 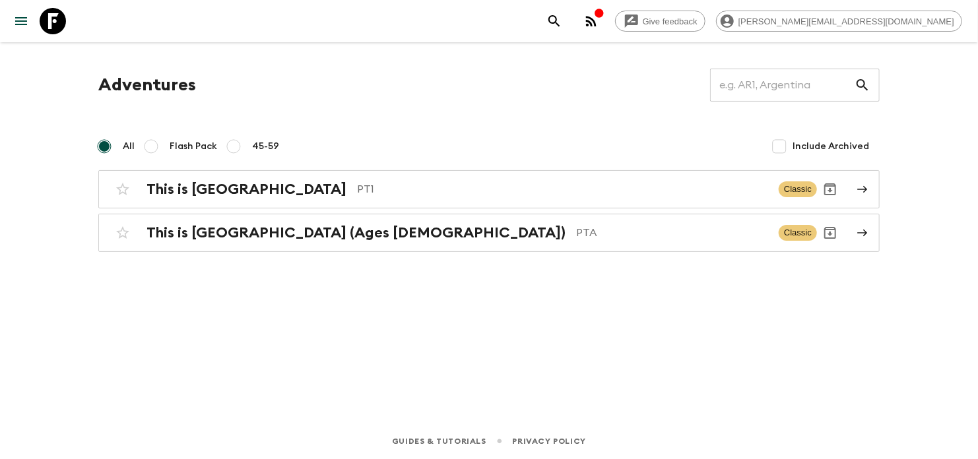 What do you see at coordinates (831, 147) in the screenshot?
I see `span: Include Archived` at bounding box center [831, 147].